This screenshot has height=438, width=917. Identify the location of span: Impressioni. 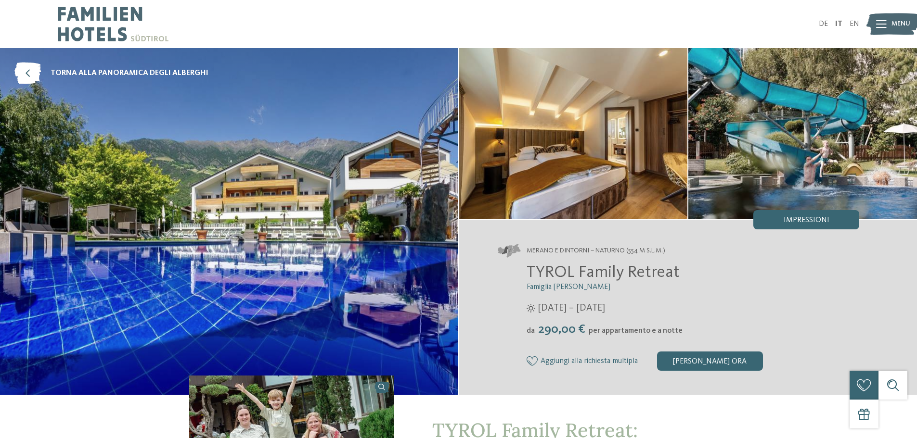
(806, 220).